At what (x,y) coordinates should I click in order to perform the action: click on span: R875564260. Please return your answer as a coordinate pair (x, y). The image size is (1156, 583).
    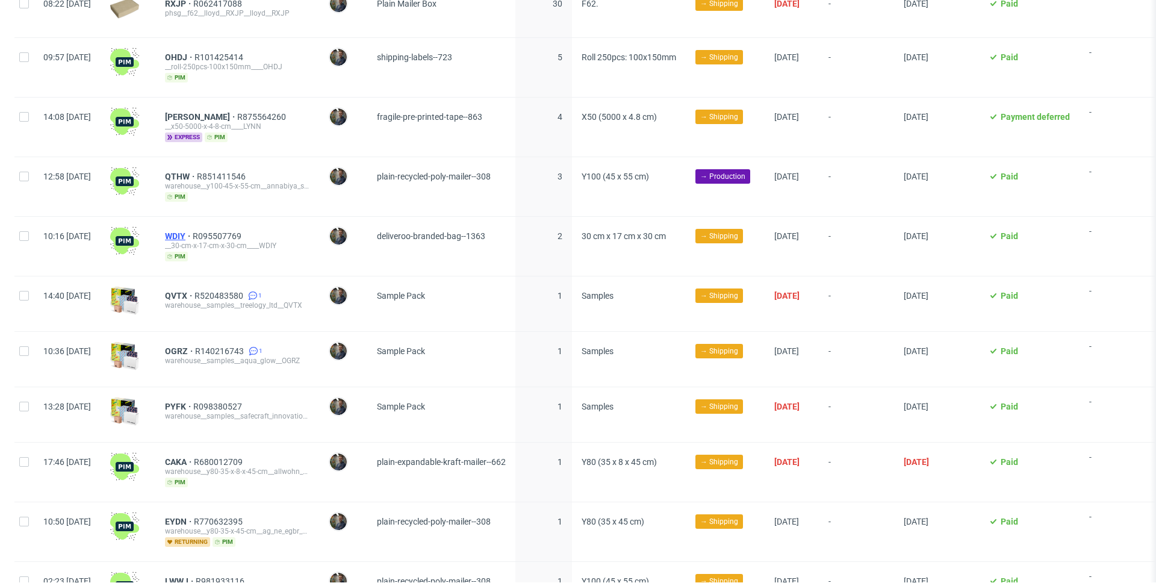
    Looking at the image, I should click on (262, 117).